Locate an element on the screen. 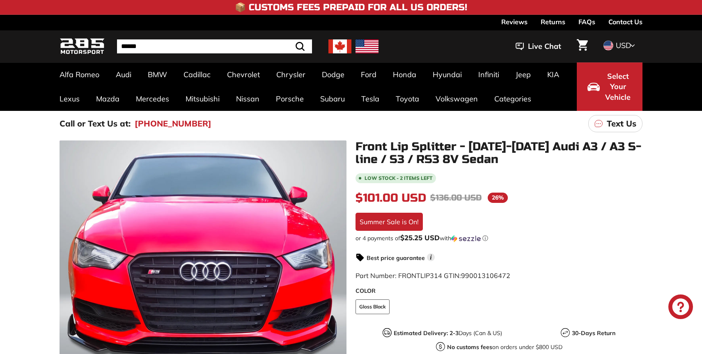 The height and width of the screenshot is (354, 702). h4: 📦 Customs Fees Prepaid for All US Orders! is located at coordinates (351, 7).